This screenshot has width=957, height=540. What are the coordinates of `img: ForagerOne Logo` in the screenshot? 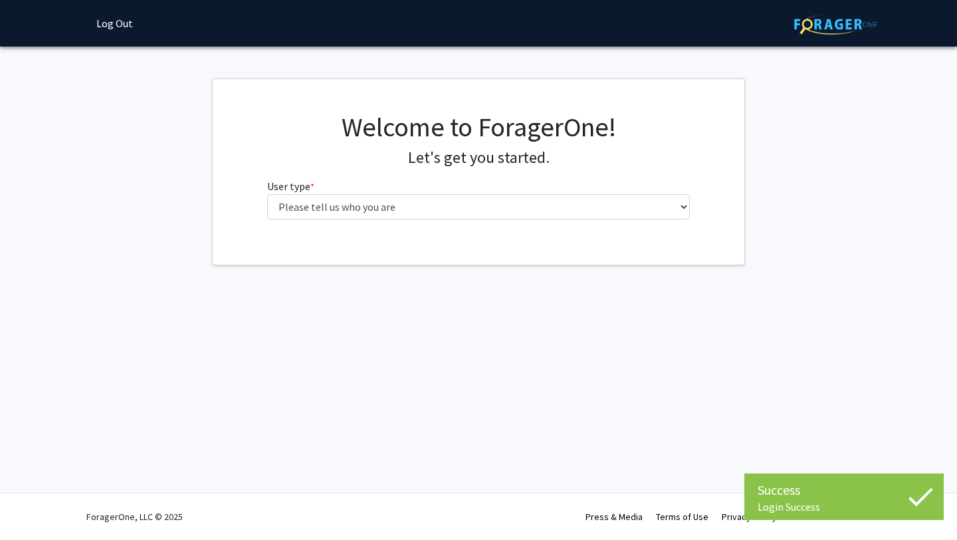 It's located at (835, 24).